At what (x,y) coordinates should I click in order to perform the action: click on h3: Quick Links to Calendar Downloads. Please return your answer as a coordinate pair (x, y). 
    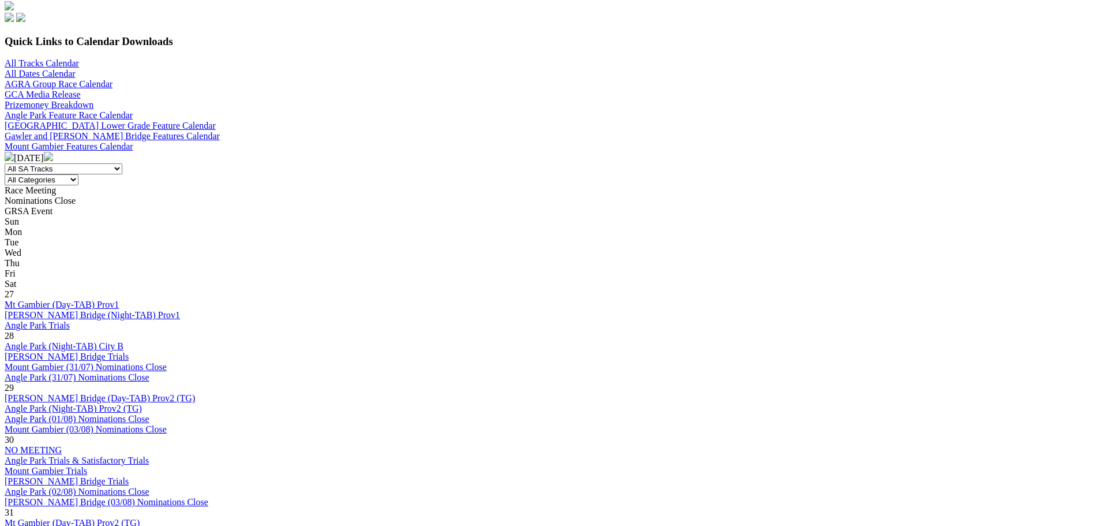
    Looking at the image, I should click on (549, 42).